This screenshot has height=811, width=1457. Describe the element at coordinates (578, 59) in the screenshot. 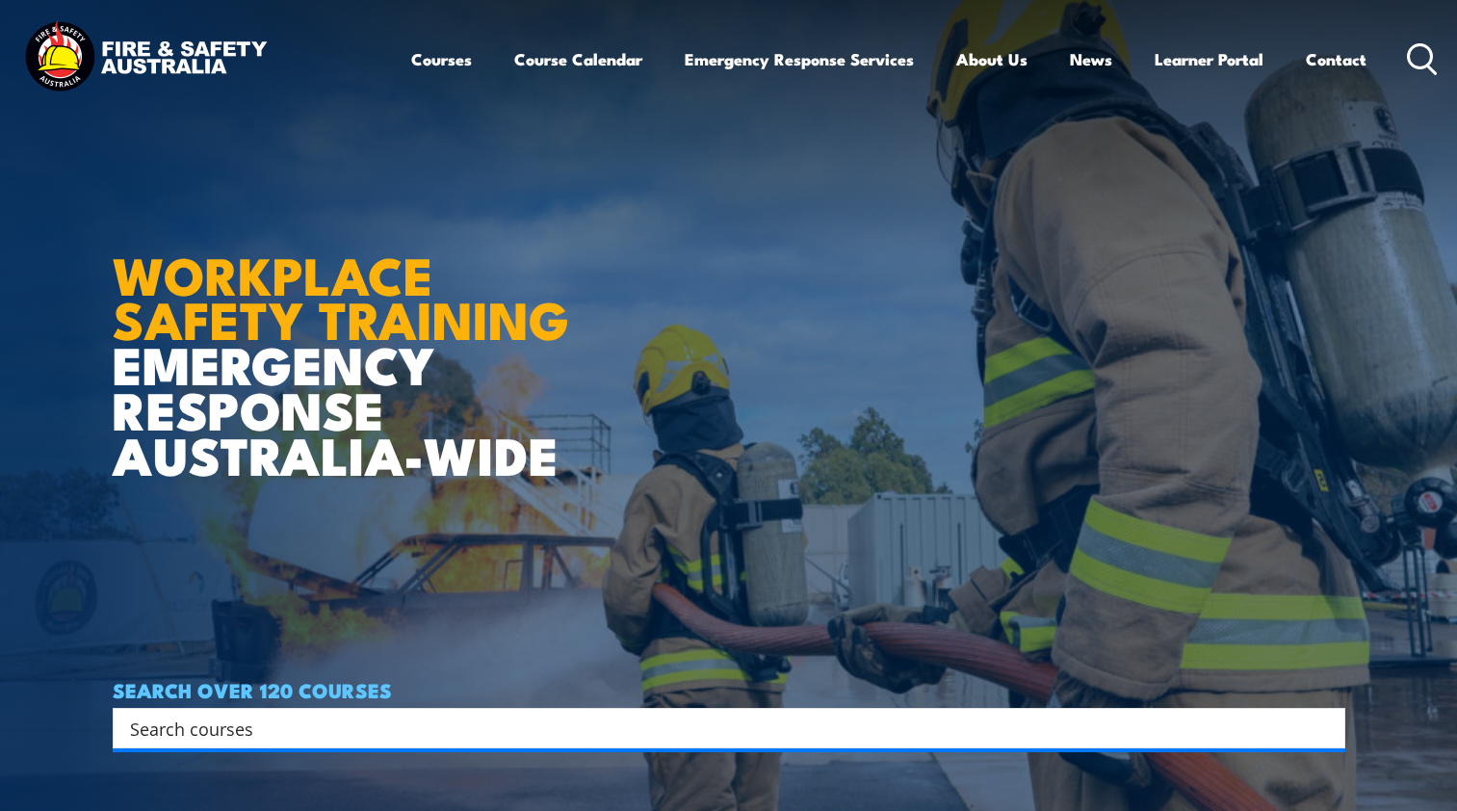

I see `a: Course Calendar` at that location.